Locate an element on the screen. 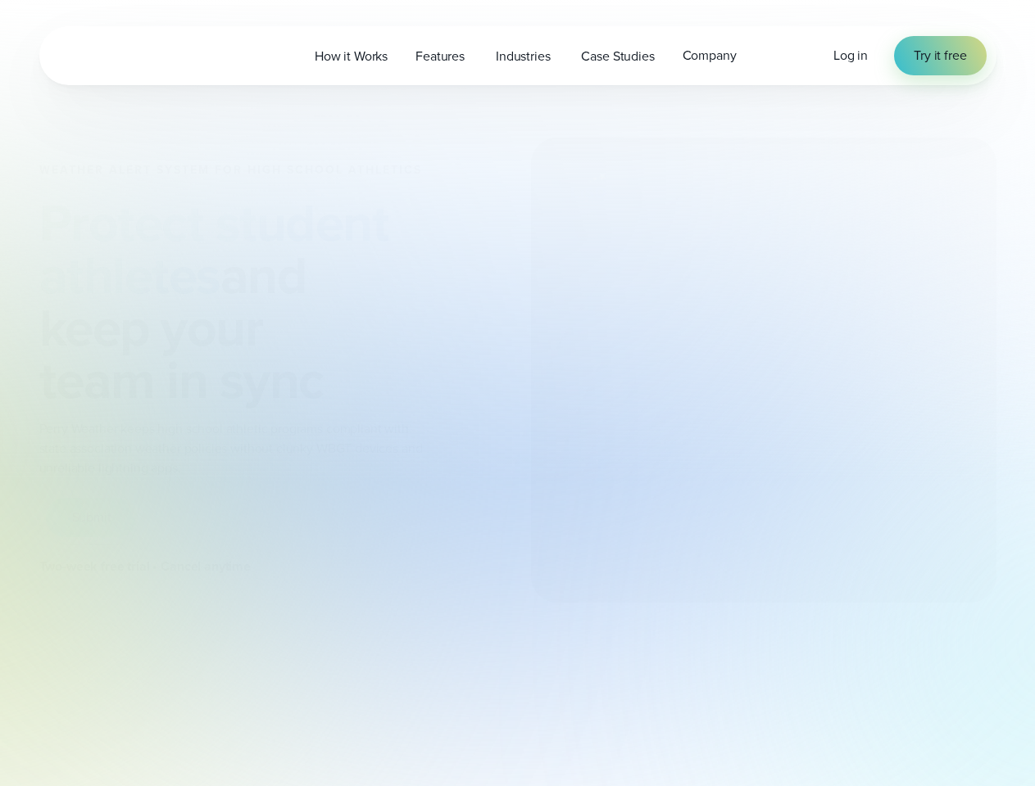 The height and width of the screenshot is (786, 1035). a: Case Studies is located at coordinates (617, 56).